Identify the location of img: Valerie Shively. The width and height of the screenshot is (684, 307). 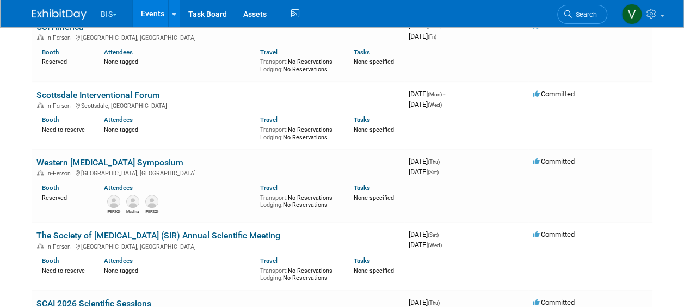
(632, 14).